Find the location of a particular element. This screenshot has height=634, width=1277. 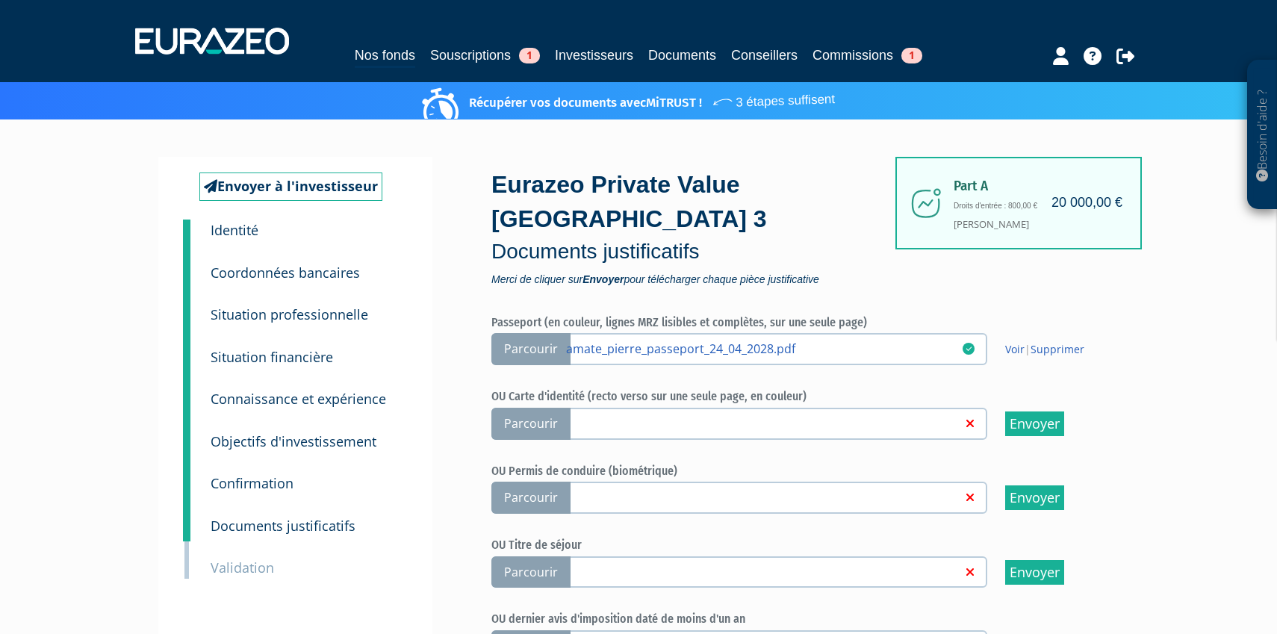

p: Récupérer vos documents avec is located at coordinates (630, 99).